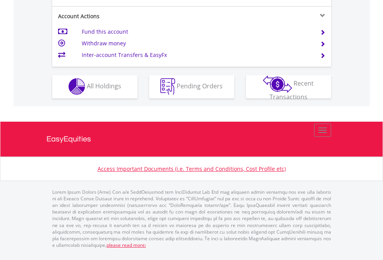 The height and width of the screenshot is (260, 383). I want to click on div: Account Actions, so click(122, 16).